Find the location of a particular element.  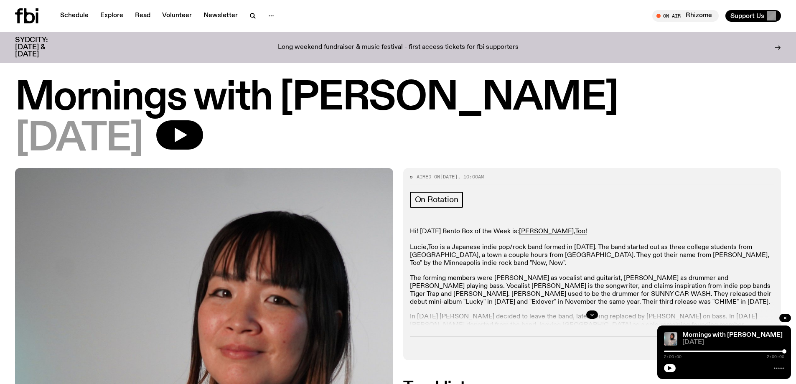

a: On Rotation is located at coordinates (437, 200).